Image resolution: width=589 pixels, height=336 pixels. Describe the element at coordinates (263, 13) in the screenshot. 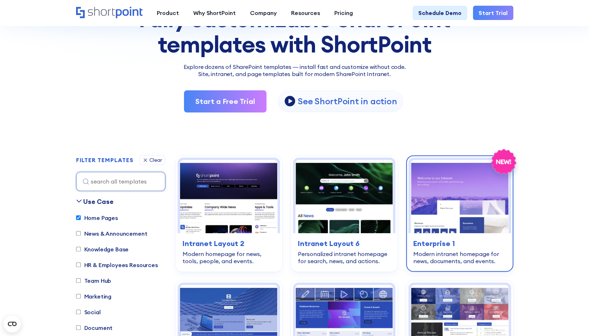

I see `a: Company` at that location.